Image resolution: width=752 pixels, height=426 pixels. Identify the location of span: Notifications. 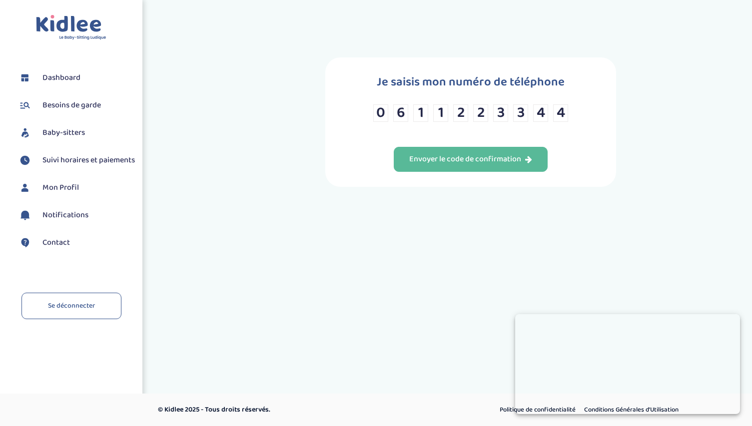
(65, 215).